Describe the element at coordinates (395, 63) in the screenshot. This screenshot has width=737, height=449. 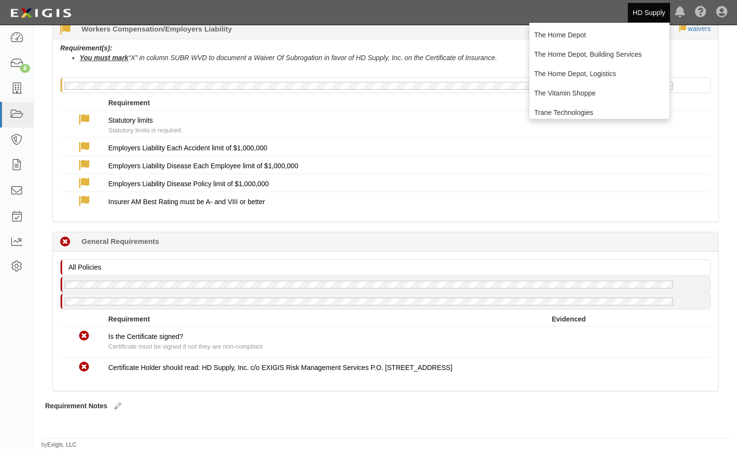
I see `li: “X” in column SUBR WVD to document a Waiver Of Subrogation in favor of HD Supply, Inc. on the Cer...` at that location.